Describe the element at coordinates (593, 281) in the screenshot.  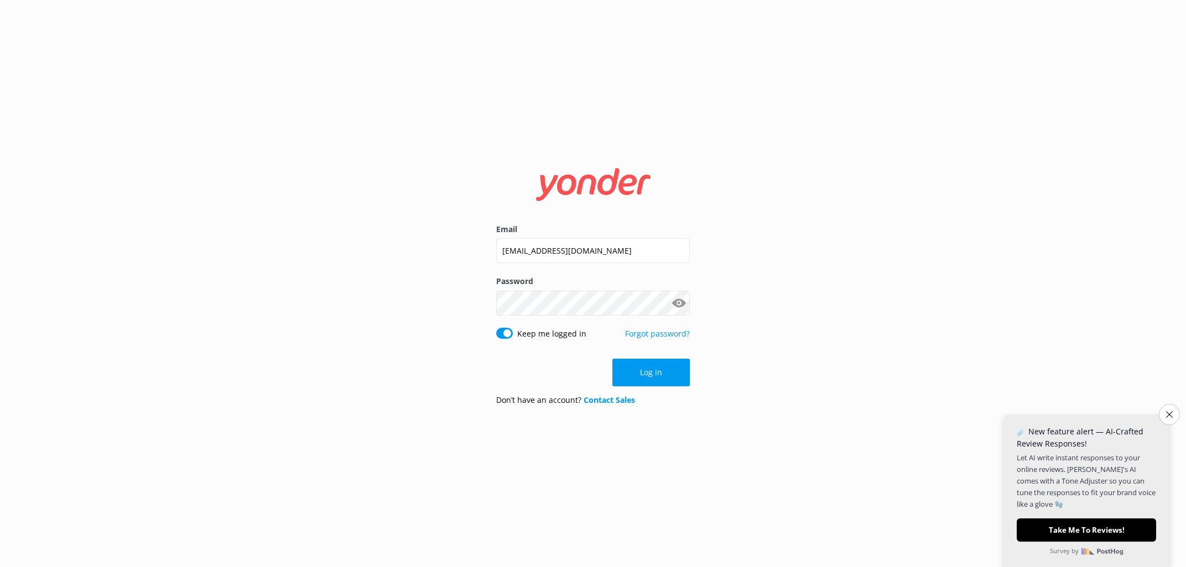
I see `label: Password` at that location.